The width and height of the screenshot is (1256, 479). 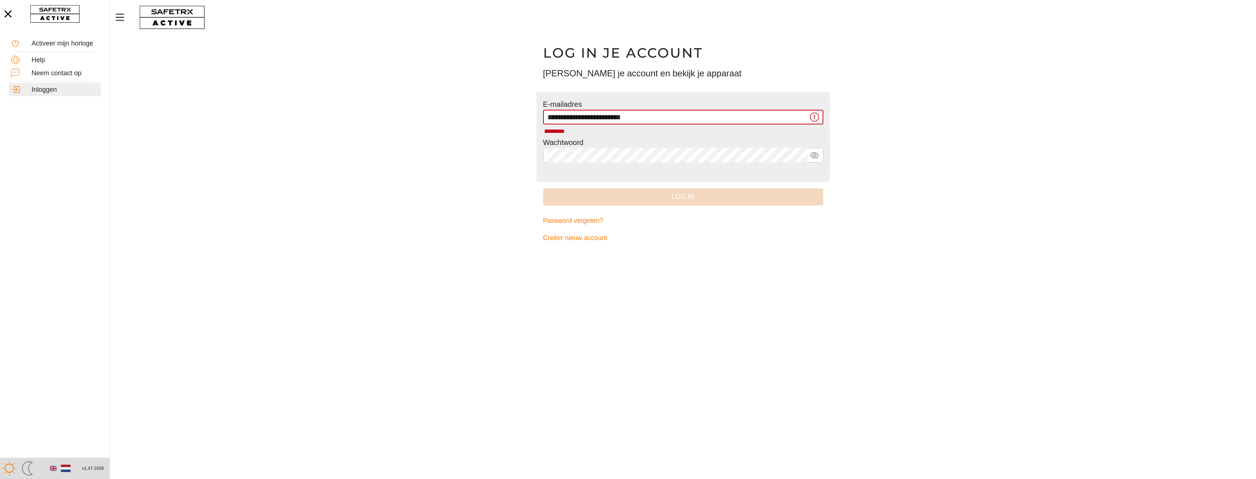 I want to click on img: ModeLight.svg, so click(x=9, y=468).